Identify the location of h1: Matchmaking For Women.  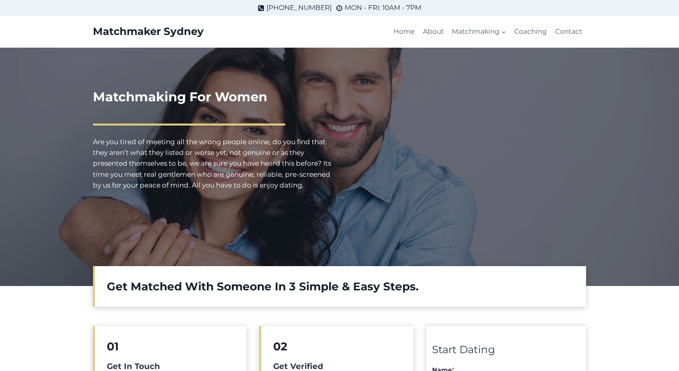
(213, 97).